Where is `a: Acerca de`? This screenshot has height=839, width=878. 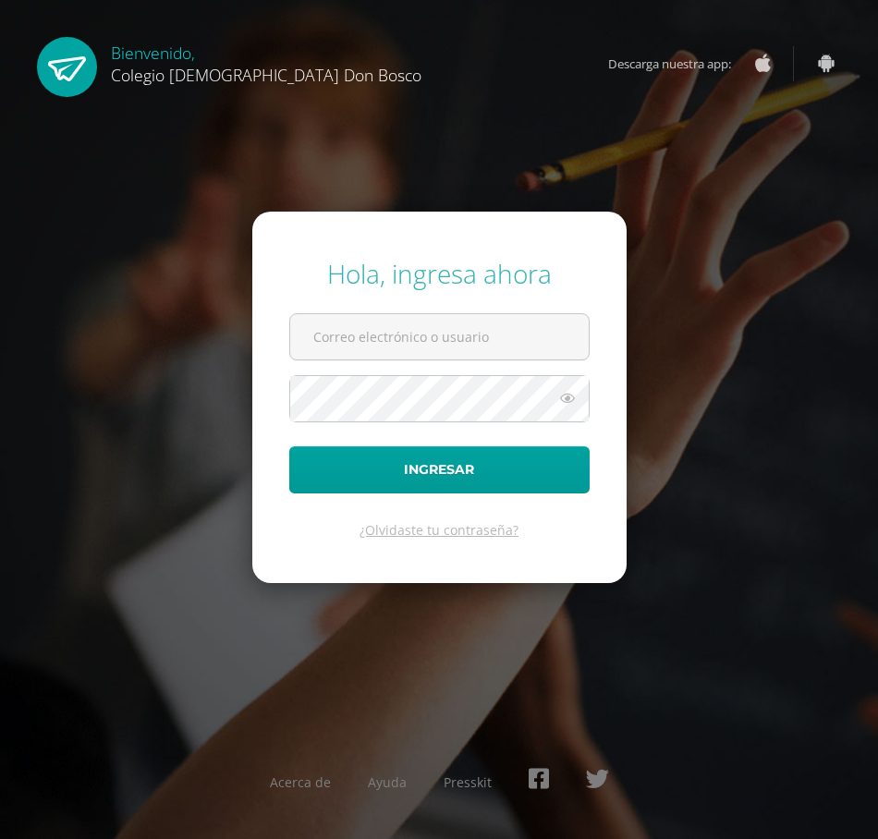
a: Acerca de is located at coordinates (300, 782).